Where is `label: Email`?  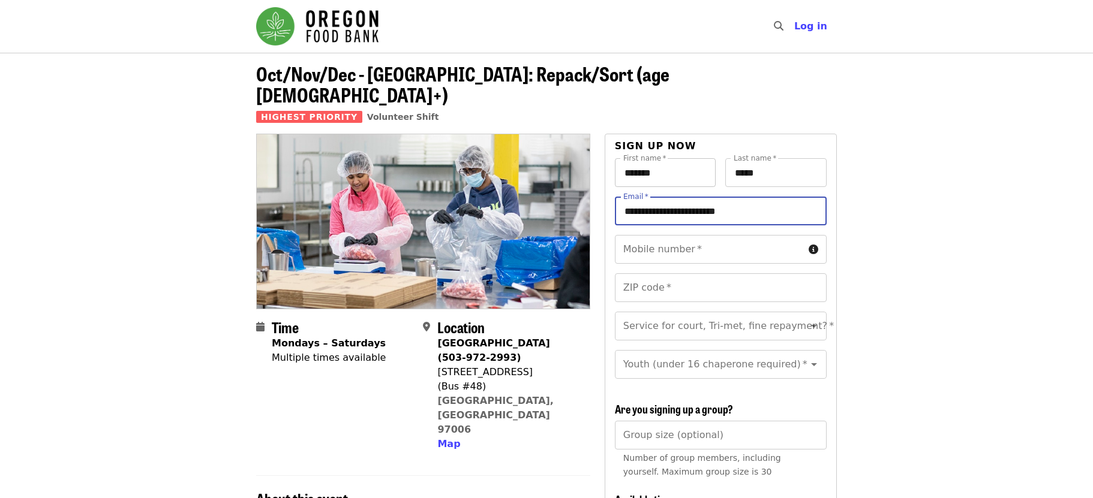
label: Email is located at coordinates (636, 197).